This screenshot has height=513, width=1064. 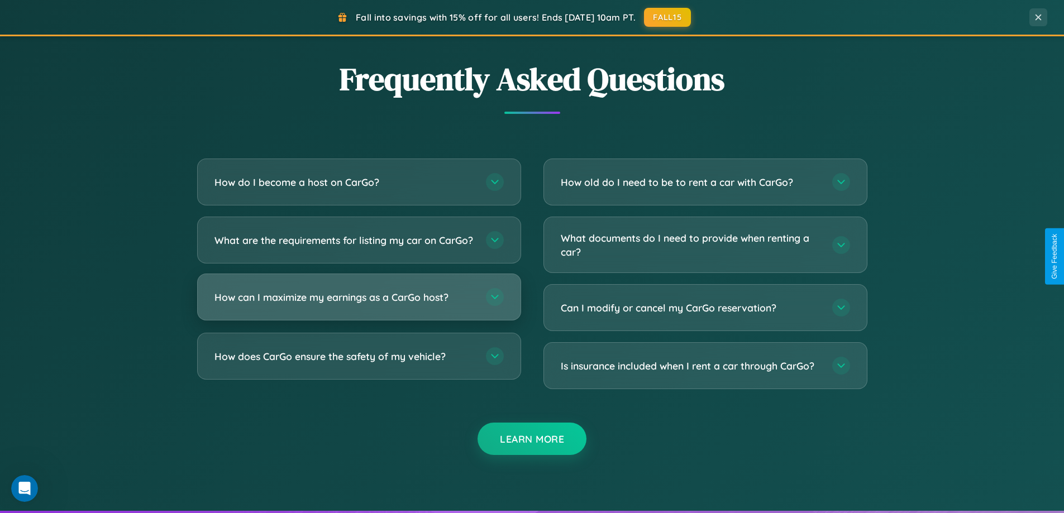 What do you see at coordinates (691, 182) in the screenshot?
I see `h3: How old do I need to be to rent a car with CarGo?` at bounding box center [691, 182].